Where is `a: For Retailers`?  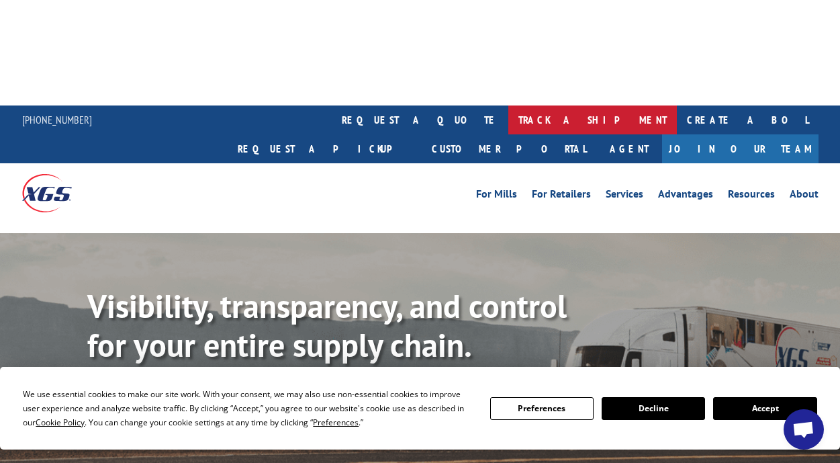
a: For Retailers is located at coordinates (561, 196).